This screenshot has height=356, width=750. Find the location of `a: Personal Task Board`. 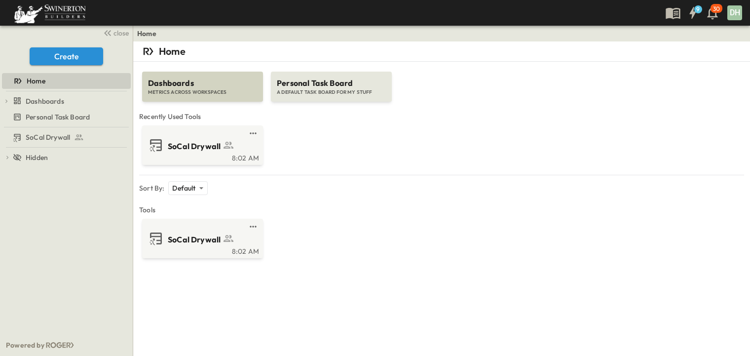

a: Personal Task Board is located at coordinates (65, 117).